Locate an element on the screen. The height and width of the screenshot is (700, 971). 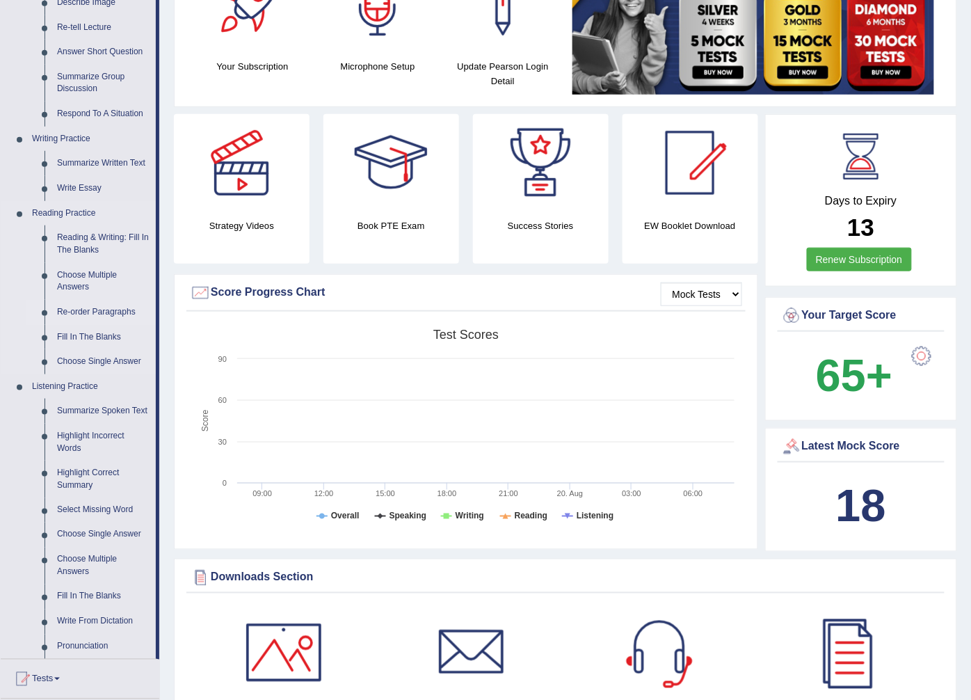
tspan: Speaking is located at coordinates (407, 516).